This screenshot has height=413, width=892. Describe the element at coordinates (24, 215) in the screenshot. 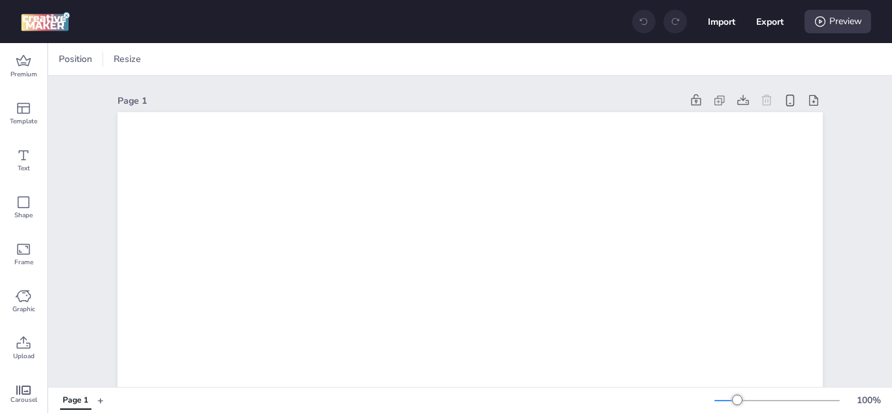

I see `span: Shape` at that location.